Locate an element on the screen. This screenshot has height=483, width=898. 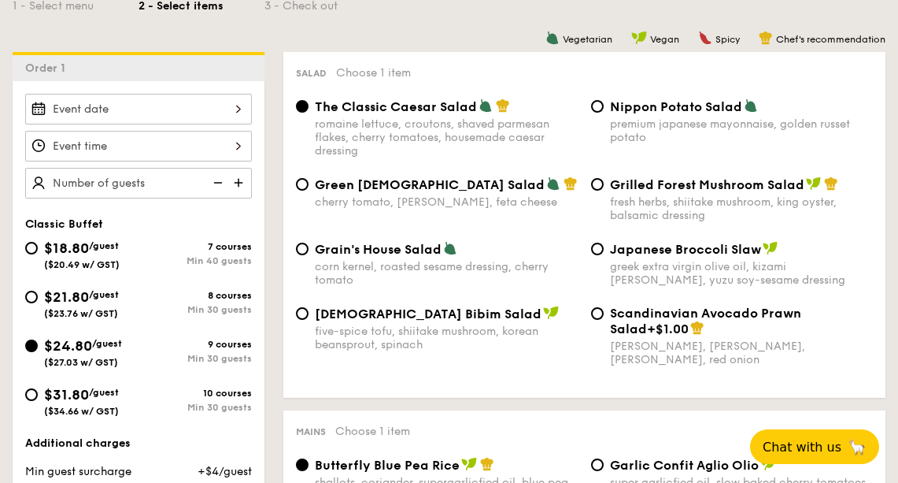
img: icon-add.58712e84.svg is located at coordinates (240, 183).